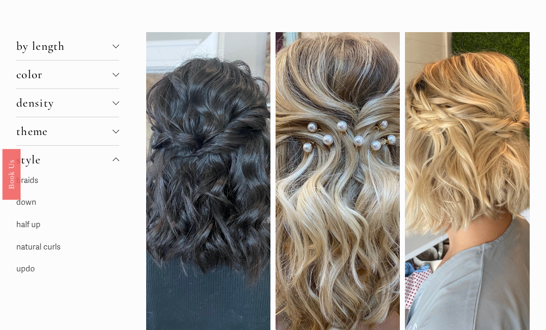 The height and width of the screenshot is (330, 546). I want to click on button: density, so click(67, 103).